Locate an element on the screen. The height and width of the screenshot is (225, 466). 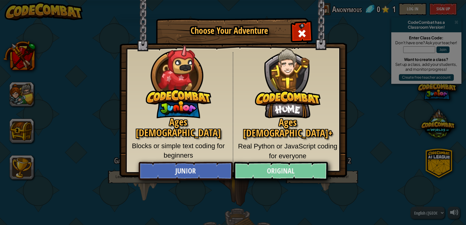
a: Original is located at coordinates (281, 171).